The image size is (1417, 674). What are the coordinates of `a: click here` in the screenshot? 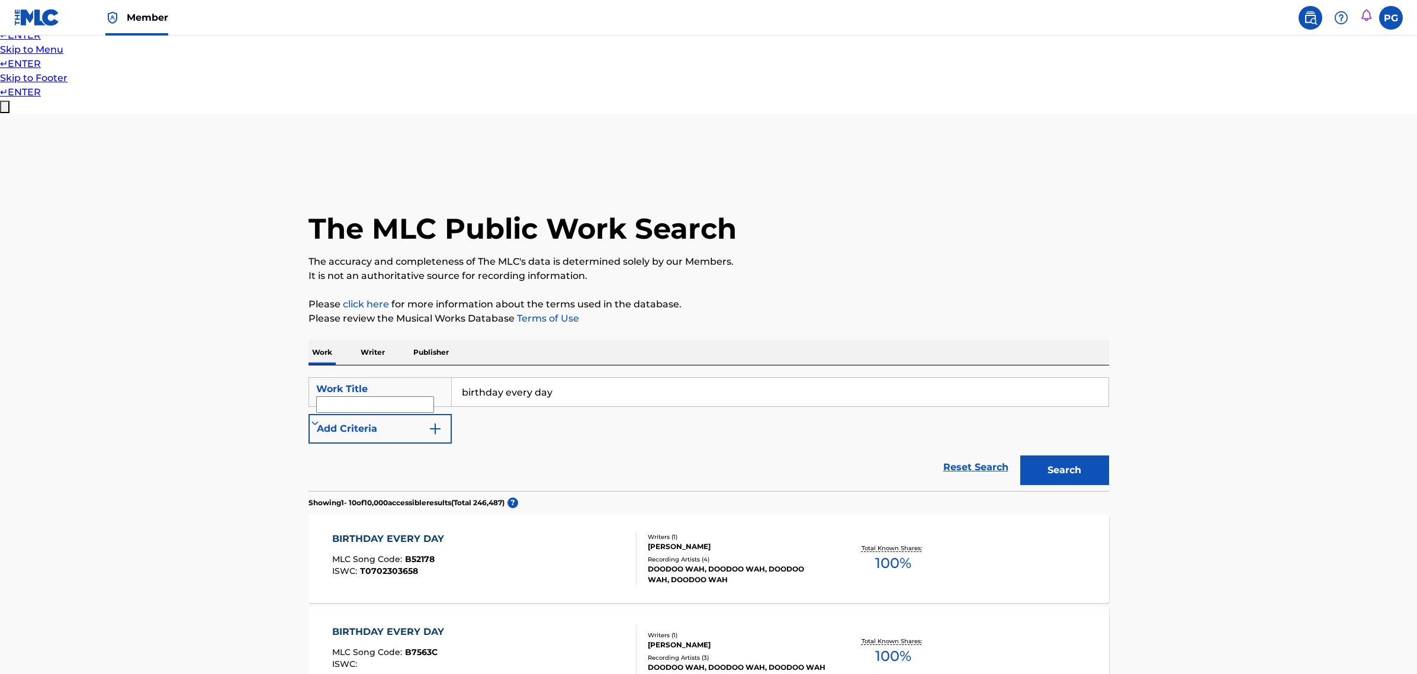 It's located at (366, 304).